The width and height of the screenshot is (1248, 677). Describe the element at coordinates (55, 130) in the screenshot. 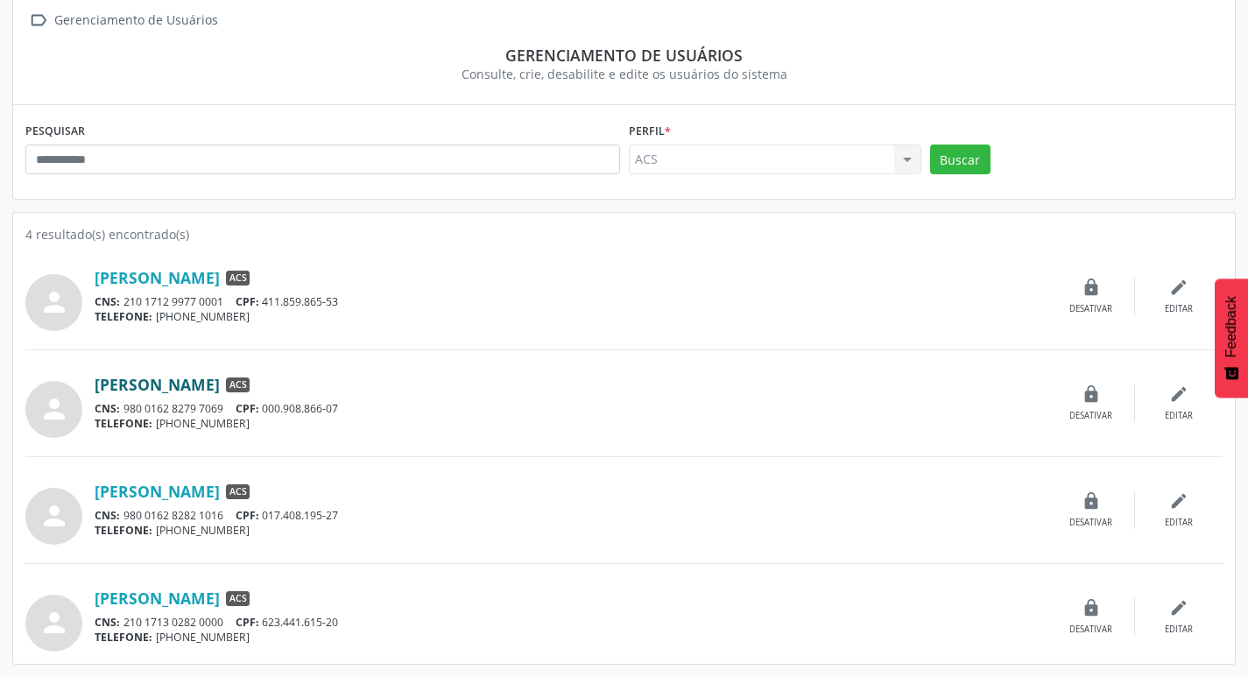

I see `label: PESQUISAR` at that location.